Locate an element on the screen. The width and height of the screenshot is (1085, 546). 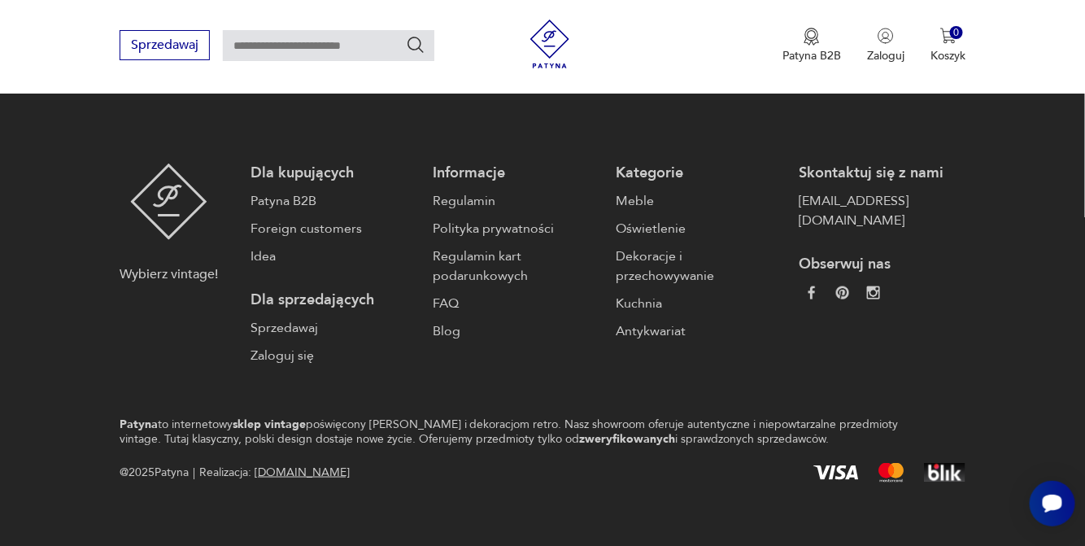
a: Meble is located at coordinates (699, 201).